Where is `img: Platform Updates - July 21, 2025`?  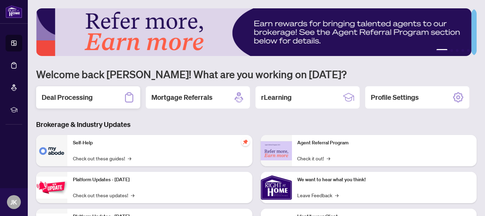 img: Platform Updates - July 21, 2025 is located at coordinates (52, 187).